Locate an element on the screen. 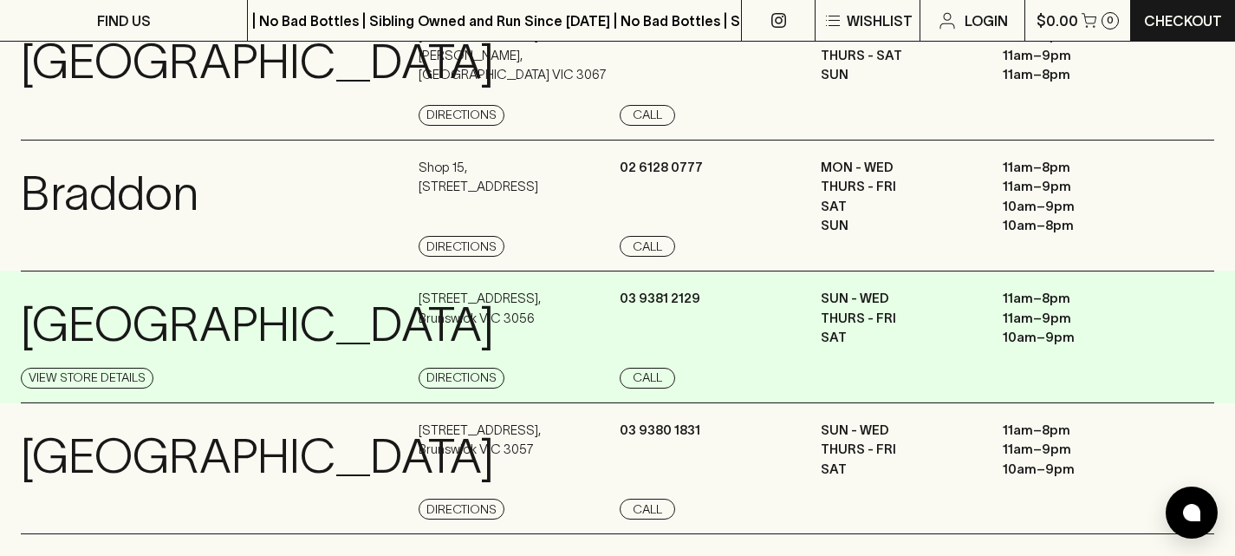 The height and width of the screenshot is (556, 1235). p: 02 6128 0777 is located at coordinates (661, 167).